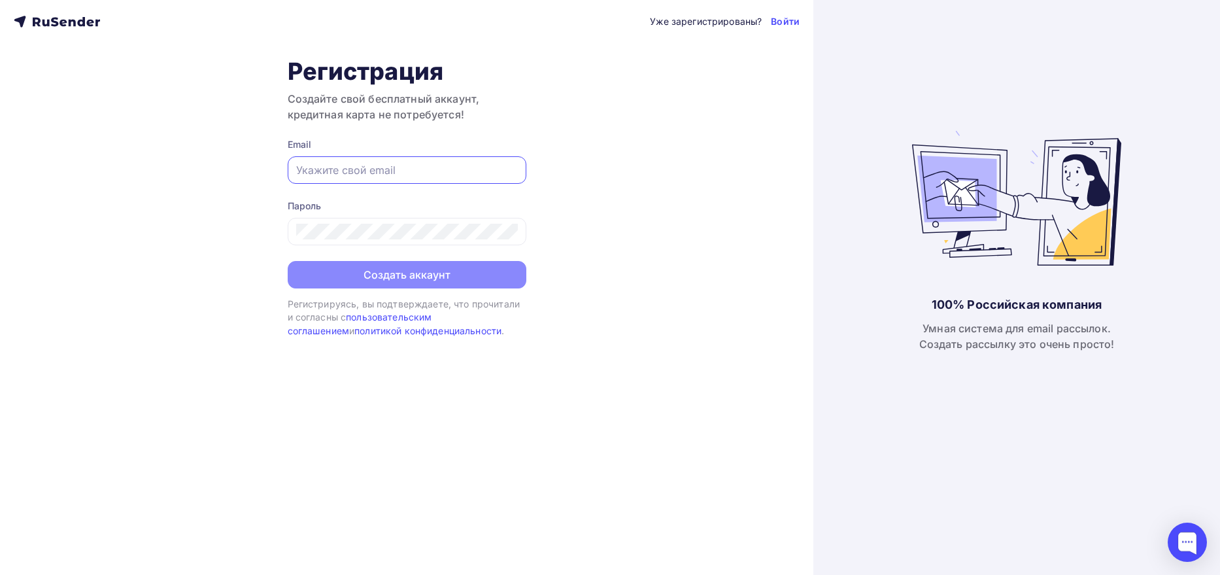 The height and width of the screenshot is (575, 1220). I want to click on button: Создать аккаунт, so click(407, 275).